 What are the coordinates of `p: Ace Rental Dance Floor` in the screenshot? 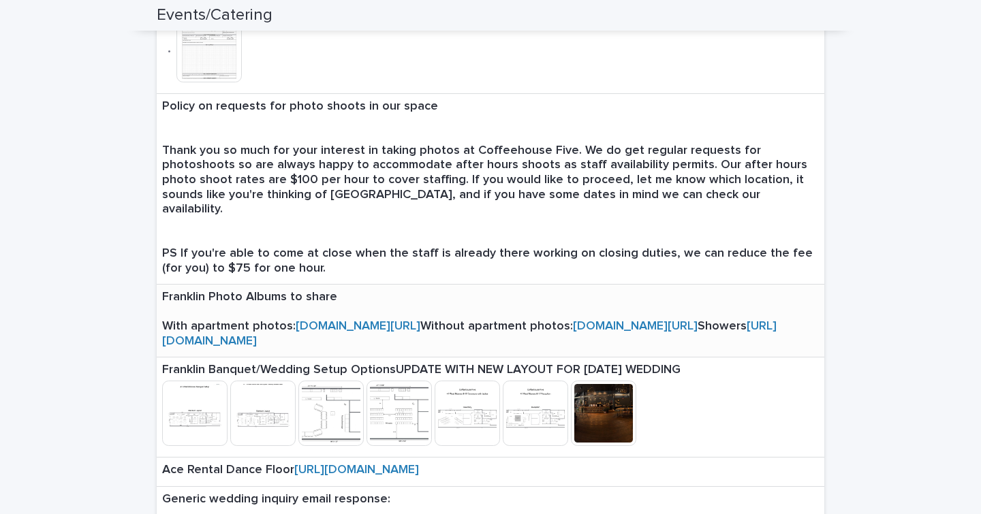 It's located at (290, 471).